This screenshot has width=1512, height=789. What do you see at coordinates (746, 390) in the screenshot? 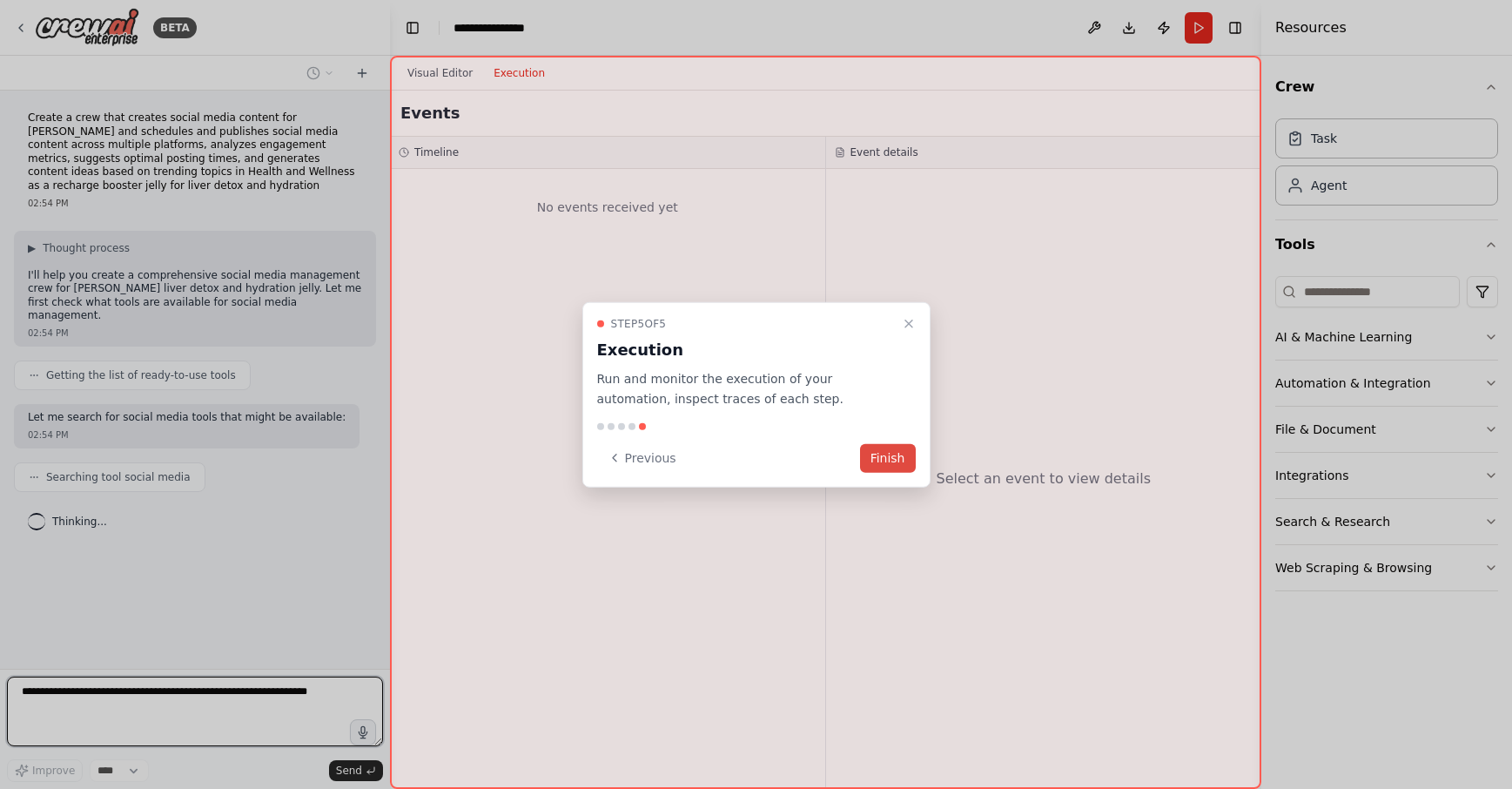
I see `p: Run and monitor the execution of your automation, inspect traces of each step.` at bounding box center [746, 390].